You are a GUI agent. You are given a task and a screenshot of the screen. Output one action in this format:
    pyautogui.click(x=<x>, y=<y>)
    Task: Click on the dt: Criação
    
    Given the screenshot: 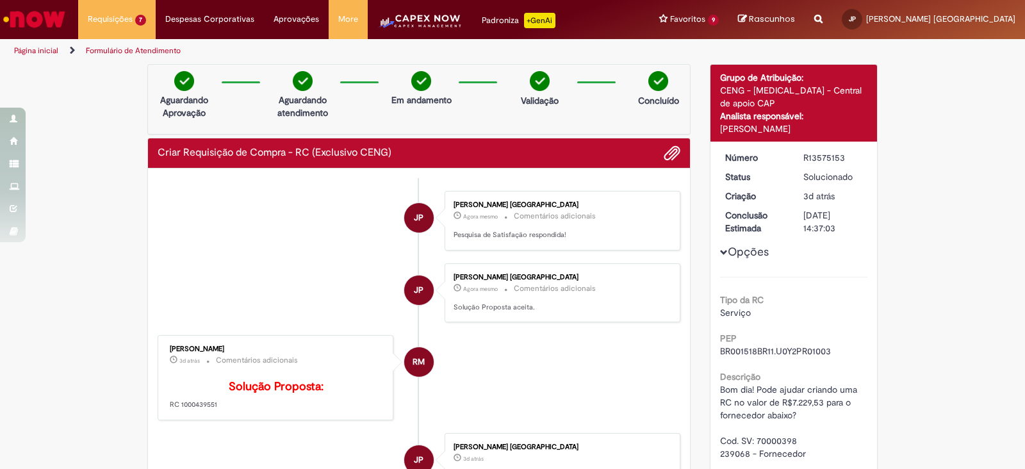 What is the action you would take?
    pyautogui.click(x=755, y=196)
    